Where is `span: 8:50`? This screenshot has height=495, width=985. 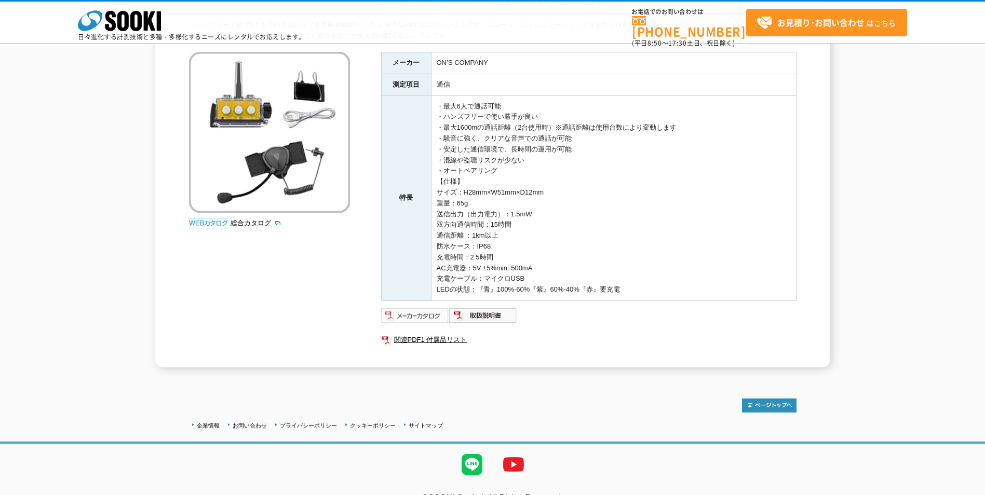
span: 8:50 is located at coordinates (655, 43).